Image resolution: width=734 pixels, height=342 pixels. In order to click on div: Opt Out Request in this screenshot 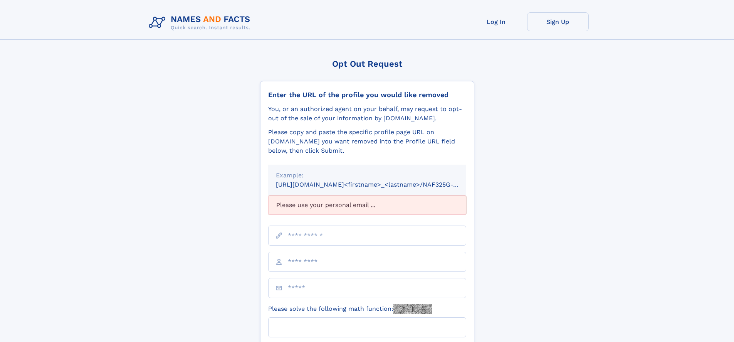, I will do `click(367, 64)`.